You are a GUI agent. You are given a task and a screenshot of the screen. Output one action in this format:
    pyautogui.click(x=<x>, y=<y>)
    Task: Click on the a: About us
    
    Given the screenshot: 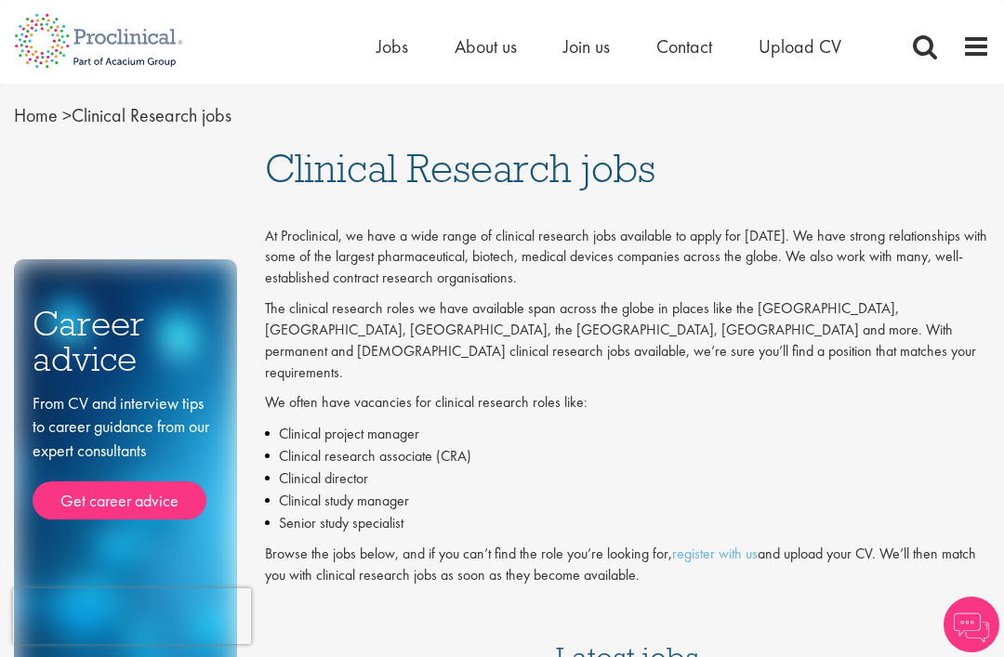 What is the action you would take?
    pyautogui.click(x=485, y=46)
    